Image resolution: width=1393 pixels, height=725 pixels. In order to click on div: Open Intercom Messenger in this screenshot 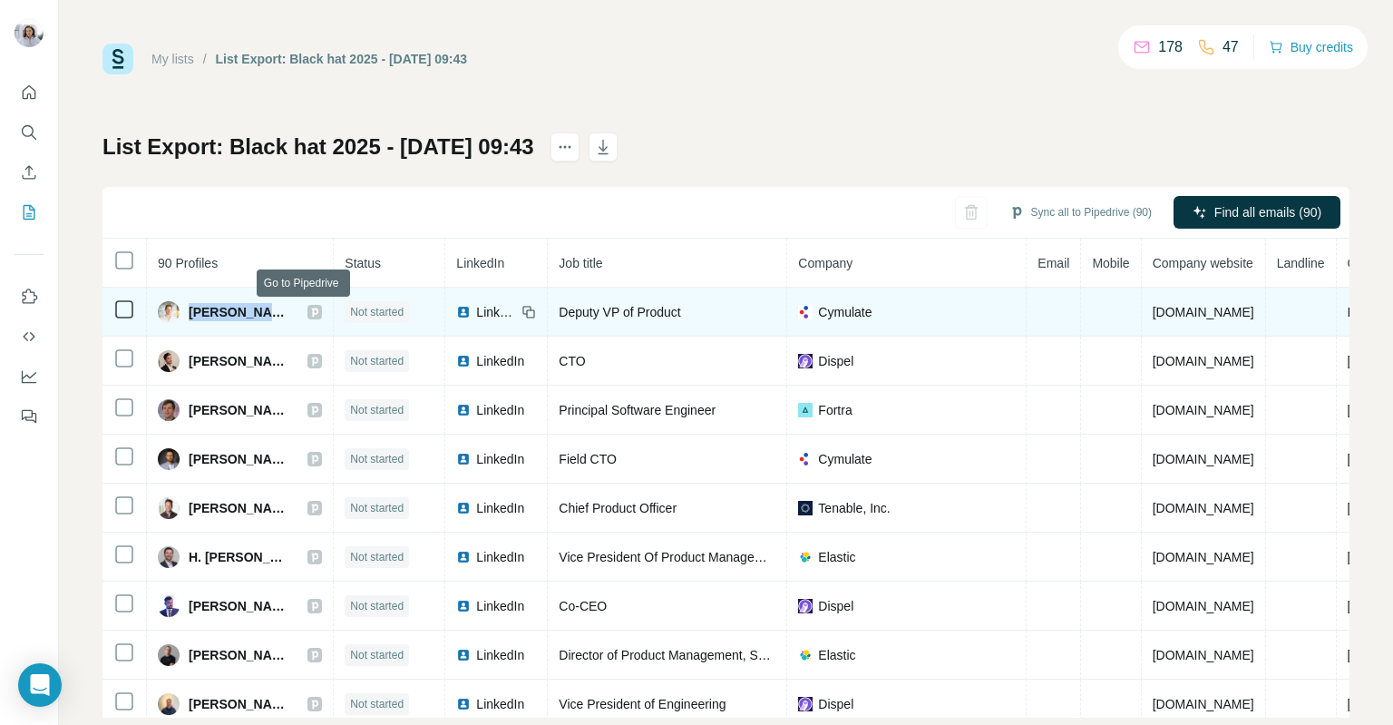, I will do `click(40, 685)`.